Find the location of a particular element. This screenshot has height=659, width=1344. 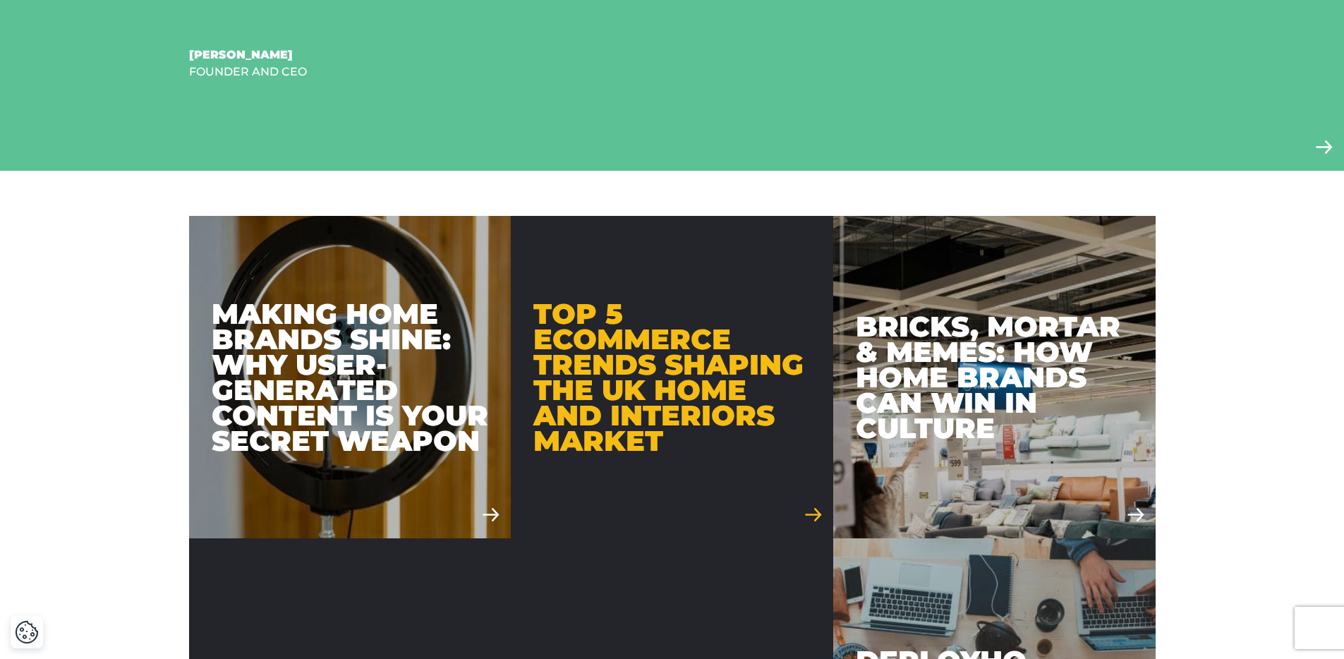

a: Top 5 Ecommerce Trends Shaping the UK Home and Interiors Market is located at coordinates (671, 377).